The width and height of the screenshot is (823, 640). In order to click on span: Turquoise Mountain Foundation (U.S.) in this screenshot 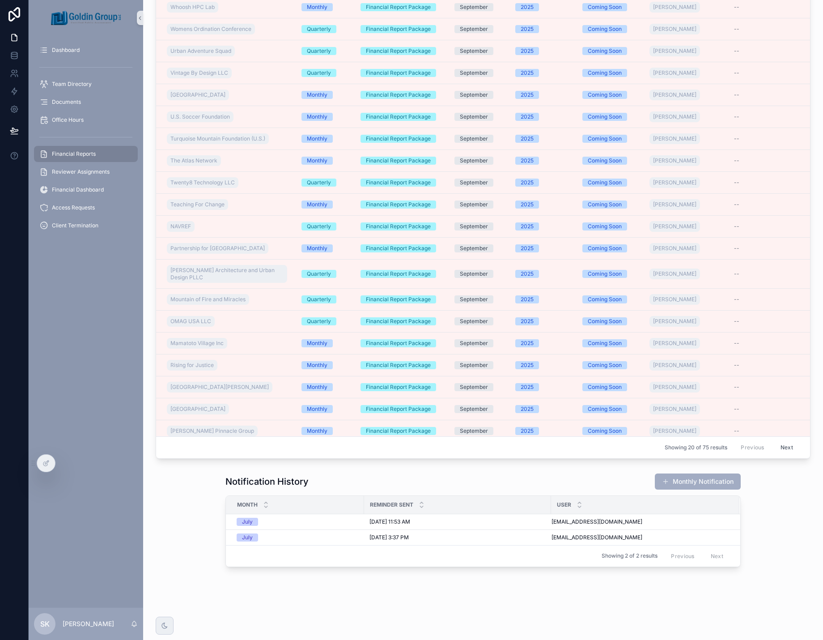, I will do `click(218, 139)`.